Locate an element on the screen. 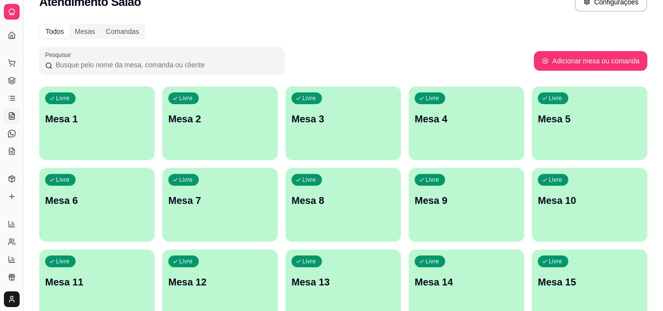 This screenshot has height=311, width=663. button: LivreMesa 2 is located at coordinates (220, 123).